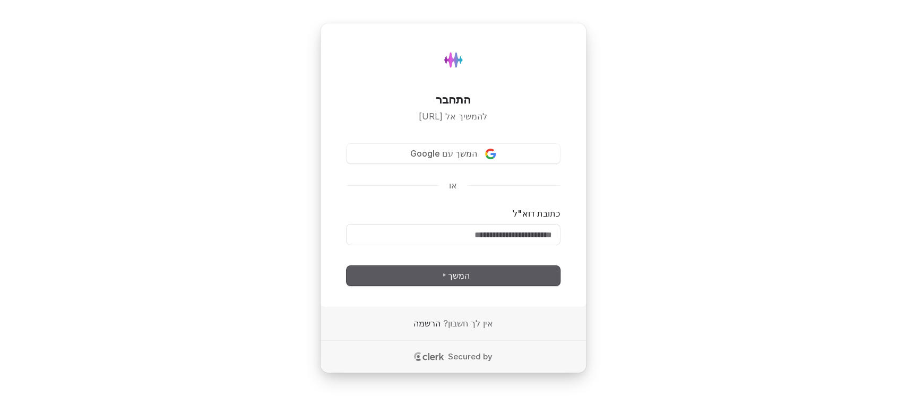 The width and height of the screenshot is (906, 396). Describe the element at coordinates (453, 275) in the screenshot. I see `span: המשך` at that location.